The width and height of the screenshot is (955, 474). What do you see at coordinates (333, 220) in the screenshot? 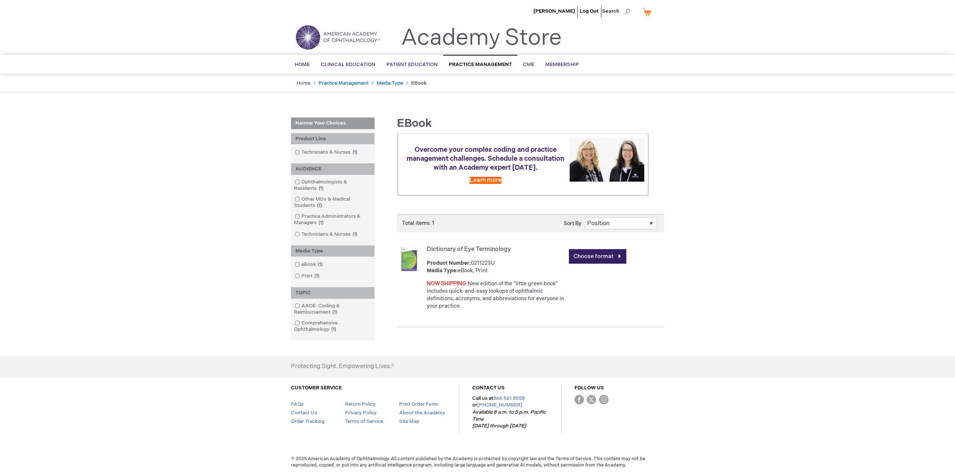
I see `a: Practice Administrators & Managers1` at bounding box center [333, 220].